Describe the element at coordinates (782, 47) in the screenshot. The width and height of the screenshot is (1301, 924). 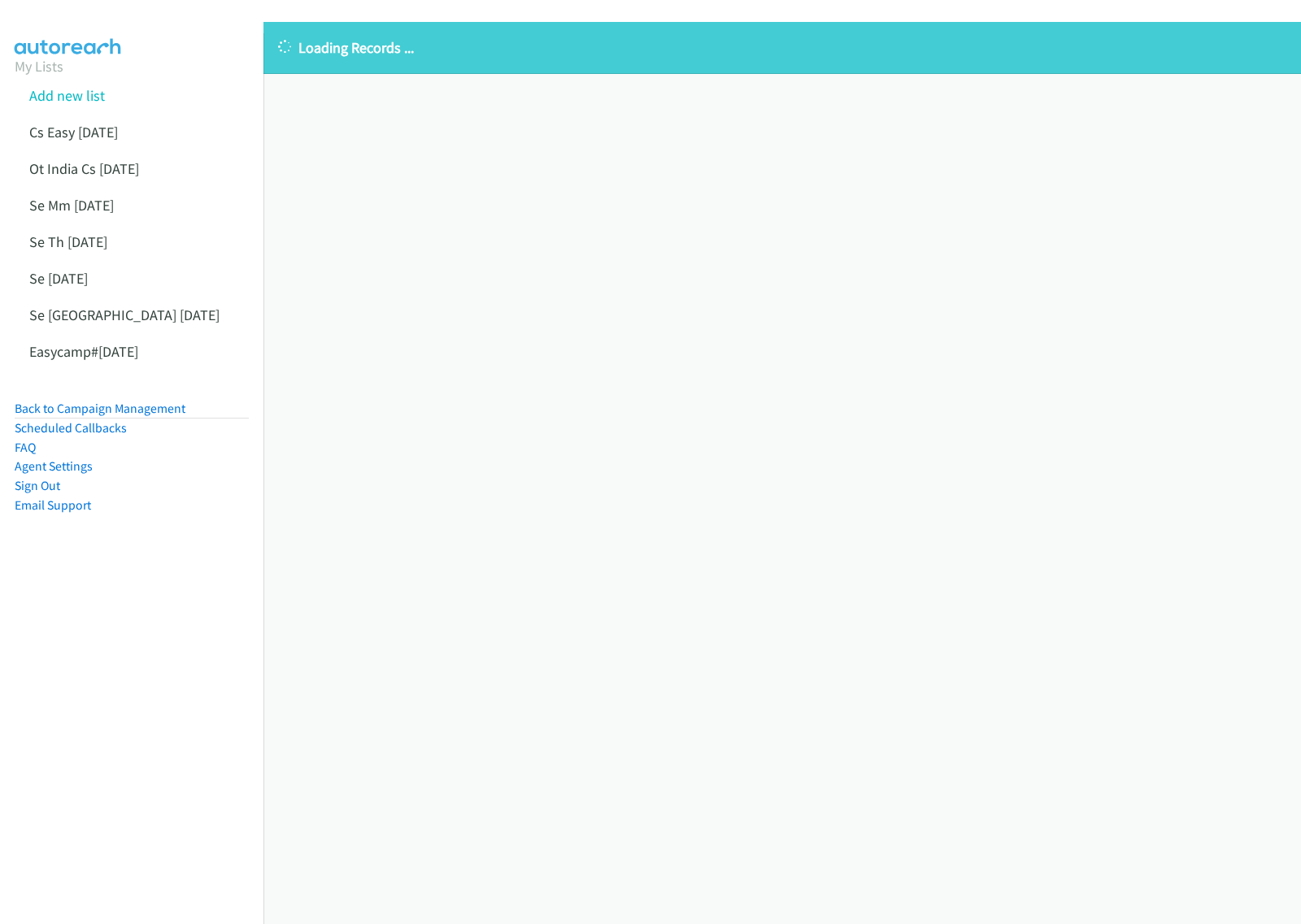
I see `p: Loading Records ...` at that location.